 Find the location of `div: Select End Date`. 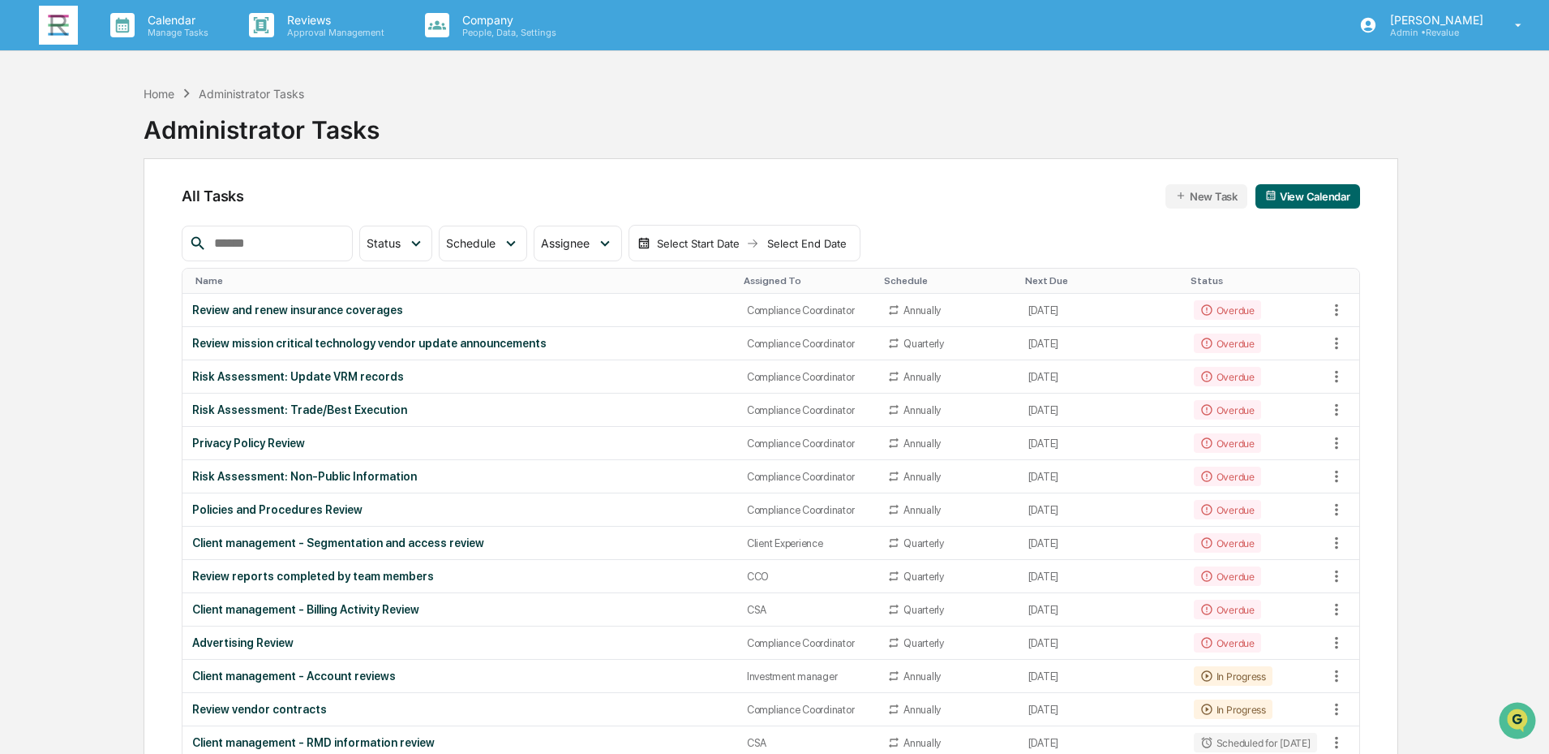

div: Select End Date is located at coordinates (807, 243).